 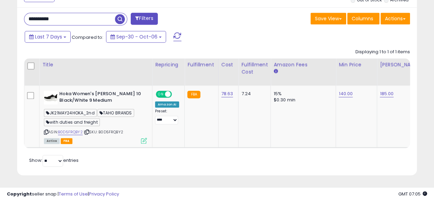 What do you see at coordinates (302, 94) in the screenshot?
I see `div: 15%` at bounding box center [302, 94].